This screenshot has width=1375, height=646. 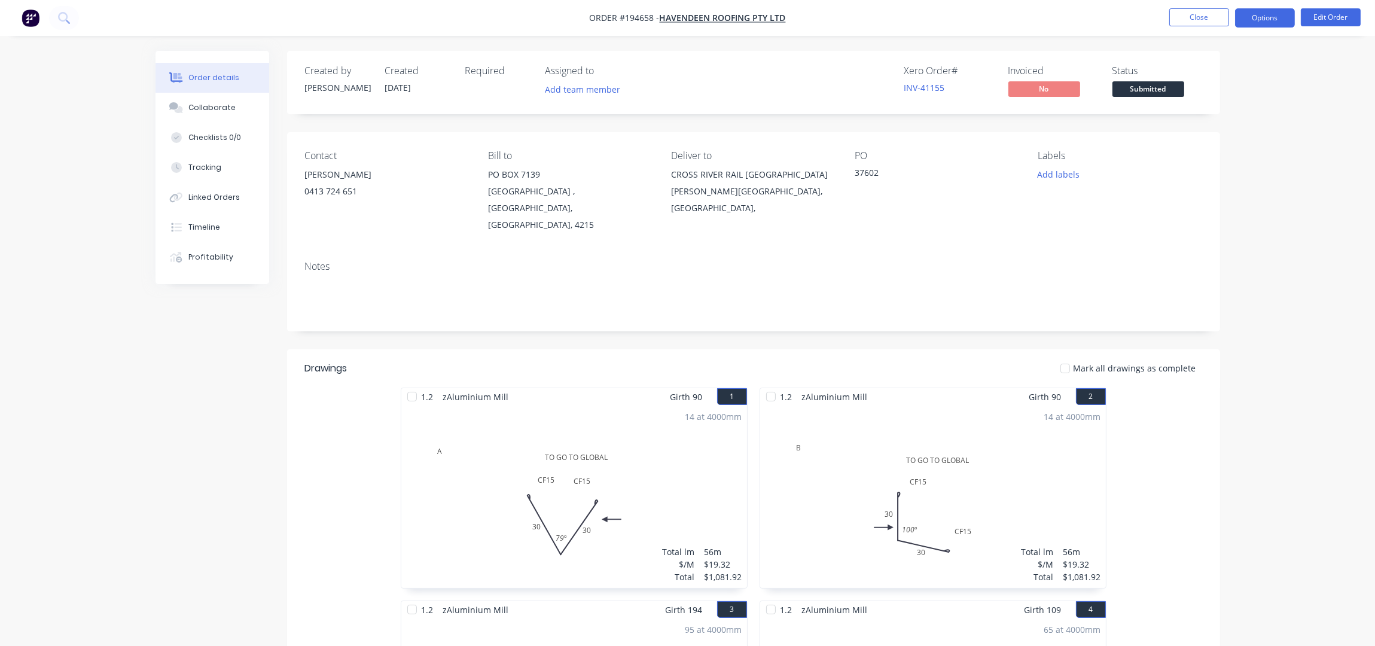 I want to click on button: Linked Orders, so click(x=212, y=197).